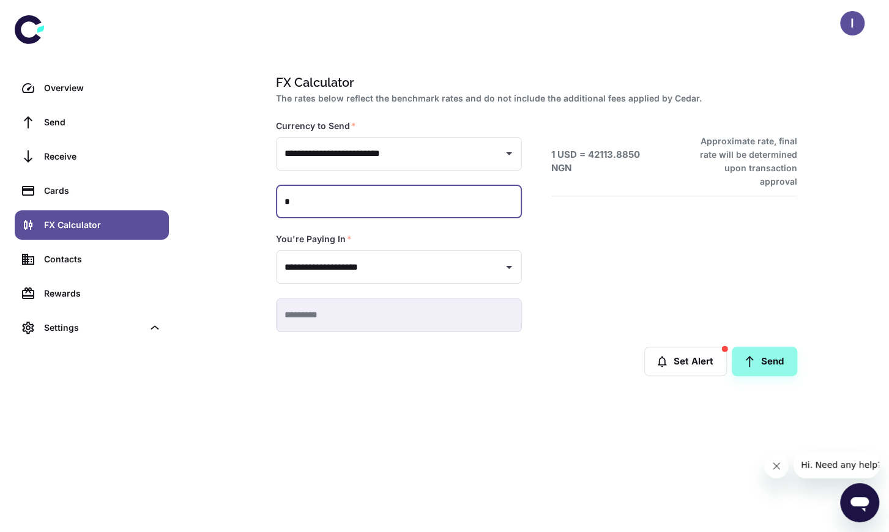  Describe the element at coordinates (103, 294) in the screenshot. I see `div: Rewards` at that location.